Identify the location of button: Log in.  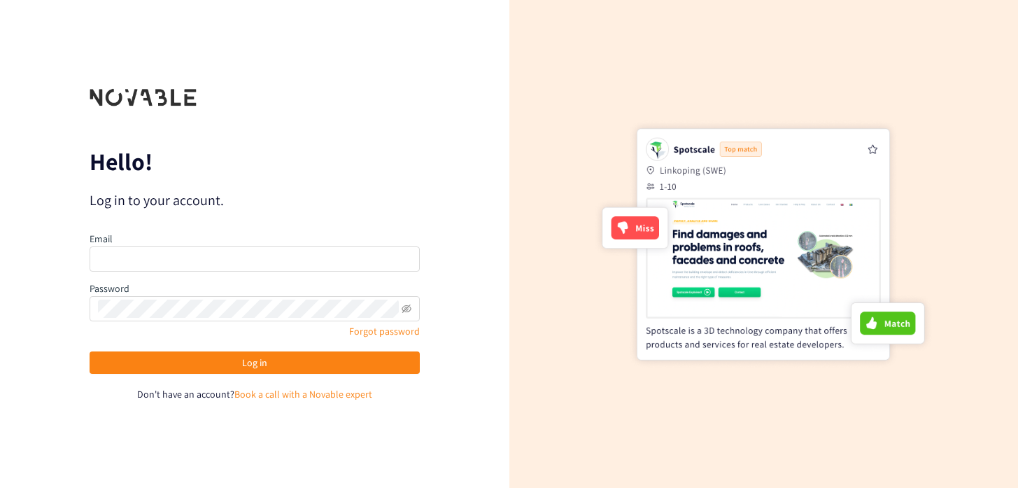
(255, 362).